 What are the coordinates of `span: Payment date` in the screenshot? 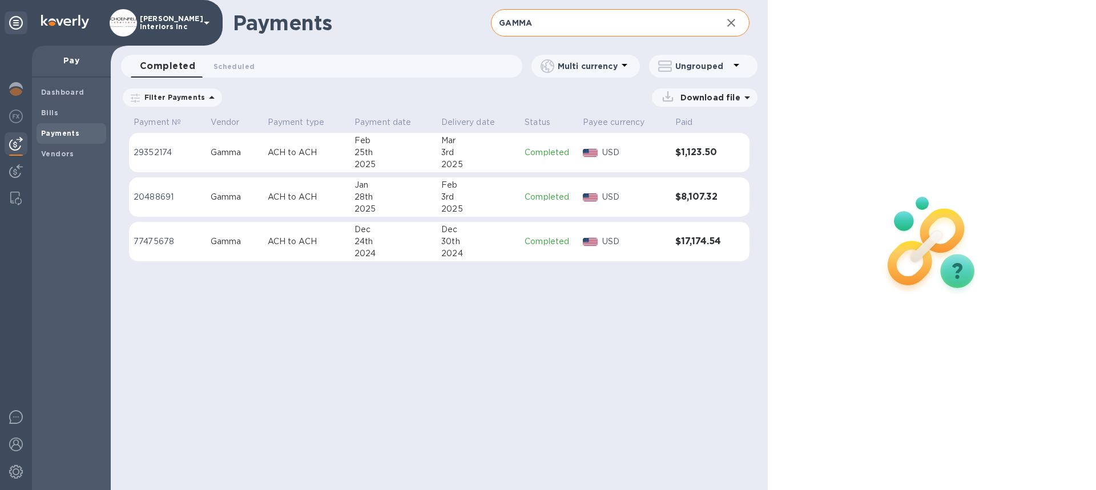 It's located at (390, 122).